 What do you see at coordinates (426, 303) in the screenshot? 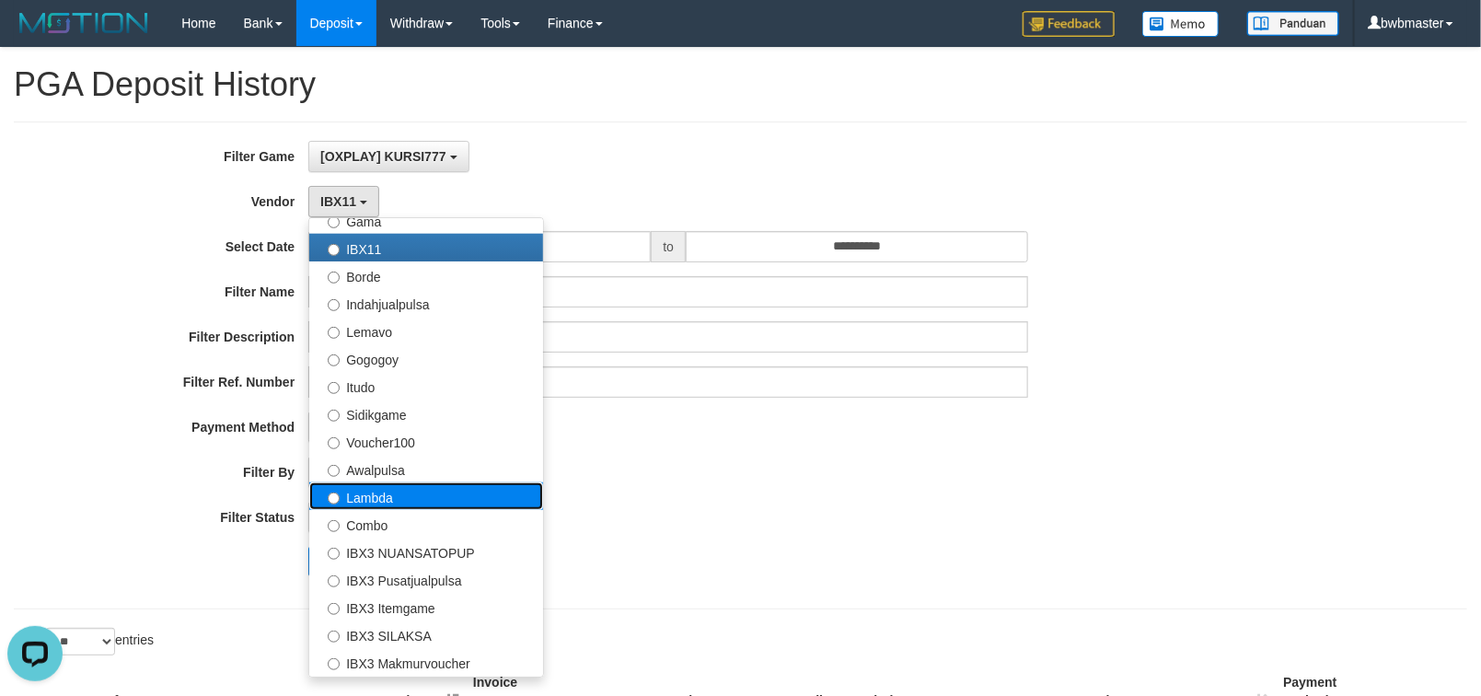
I see `label: Indahjualpulsa` at bounding box center [426, 303].